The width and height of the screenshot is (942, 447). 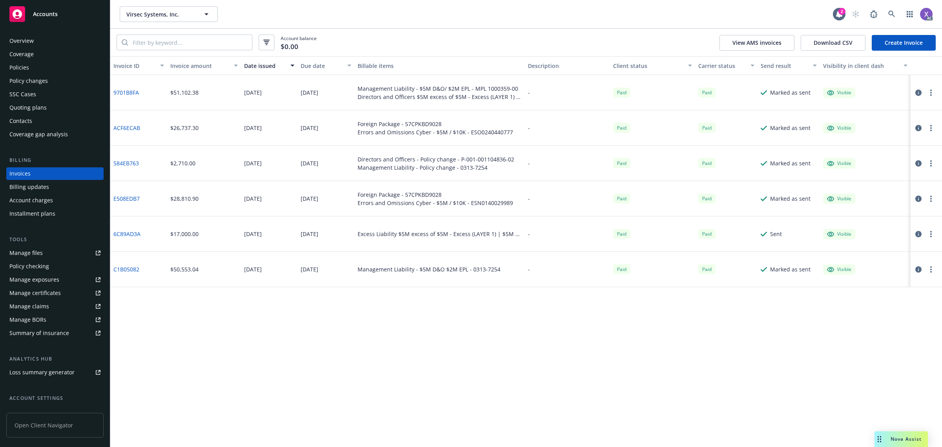 I want to click on a: Accounts, so click(x=55, y=14).